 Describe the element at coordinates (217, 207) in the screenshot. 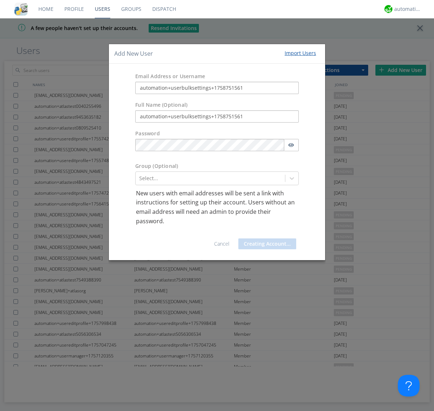

I see `p: New users with email addresses will be sent a link with instructions for setting up their account...` at that location.